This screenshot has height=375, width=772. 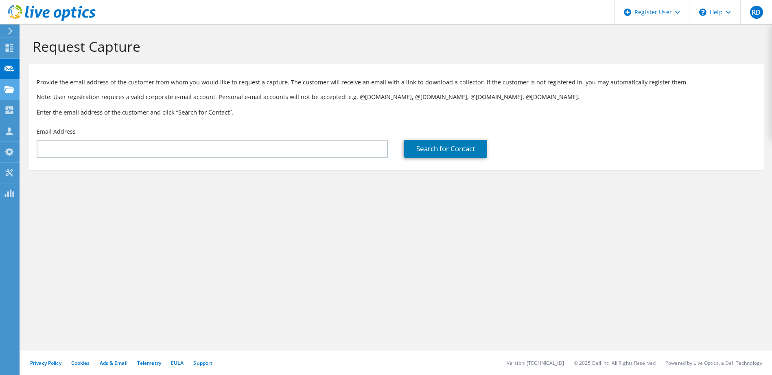 I want to click on a: Ads & Email, so click(x=114, y=362).